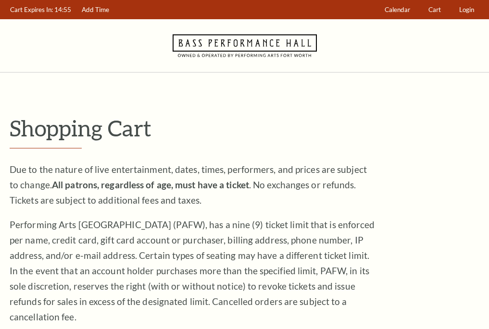 This screenshot has height=329, width=489. I want to click on span: Calendar, so click(397, 10).